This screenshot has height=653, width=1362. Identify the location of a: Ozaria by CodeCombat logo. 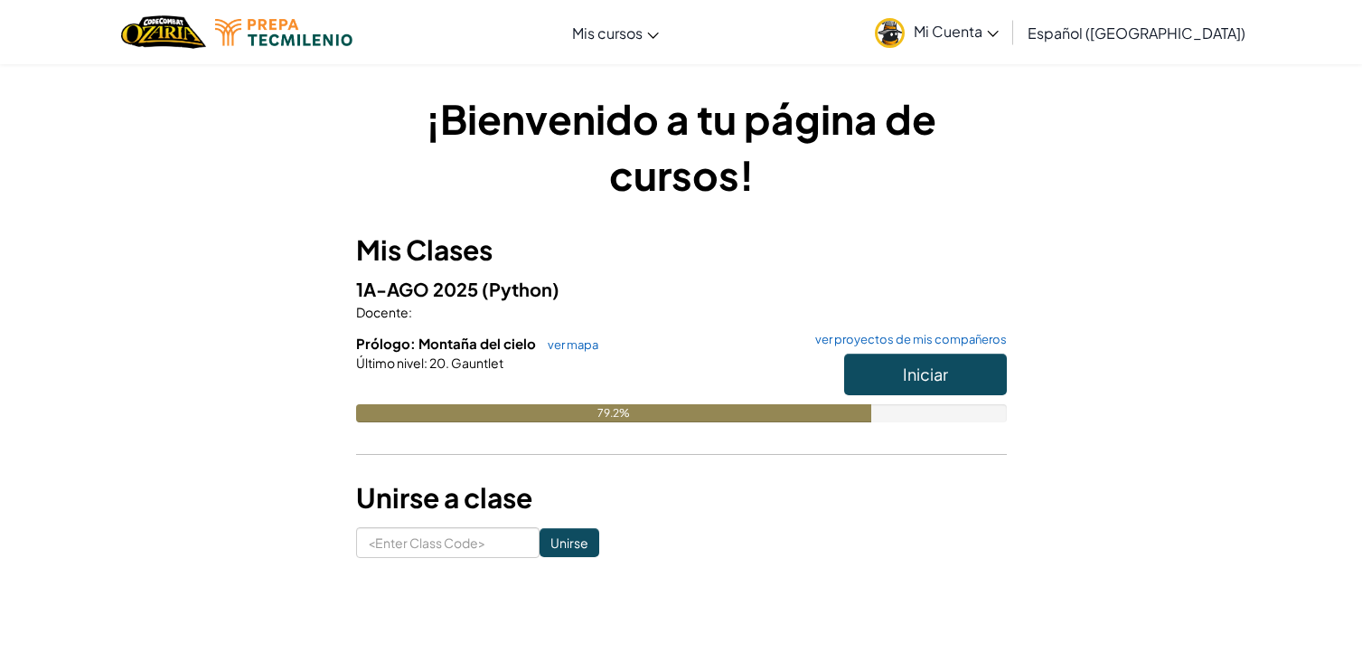
(163, 32).